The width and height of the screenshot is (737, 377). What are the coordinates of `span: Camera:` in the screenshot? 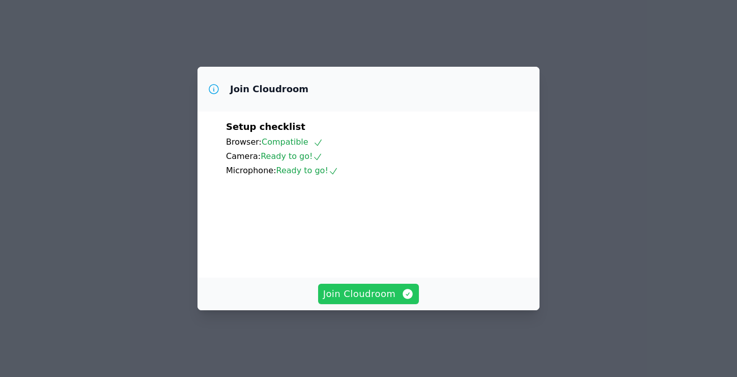 It's located at (243, 156).